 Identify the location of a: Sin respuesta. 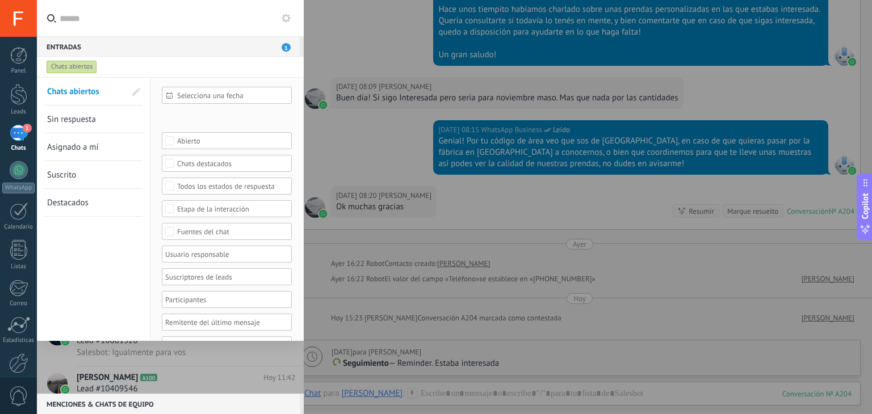
(86, 119).